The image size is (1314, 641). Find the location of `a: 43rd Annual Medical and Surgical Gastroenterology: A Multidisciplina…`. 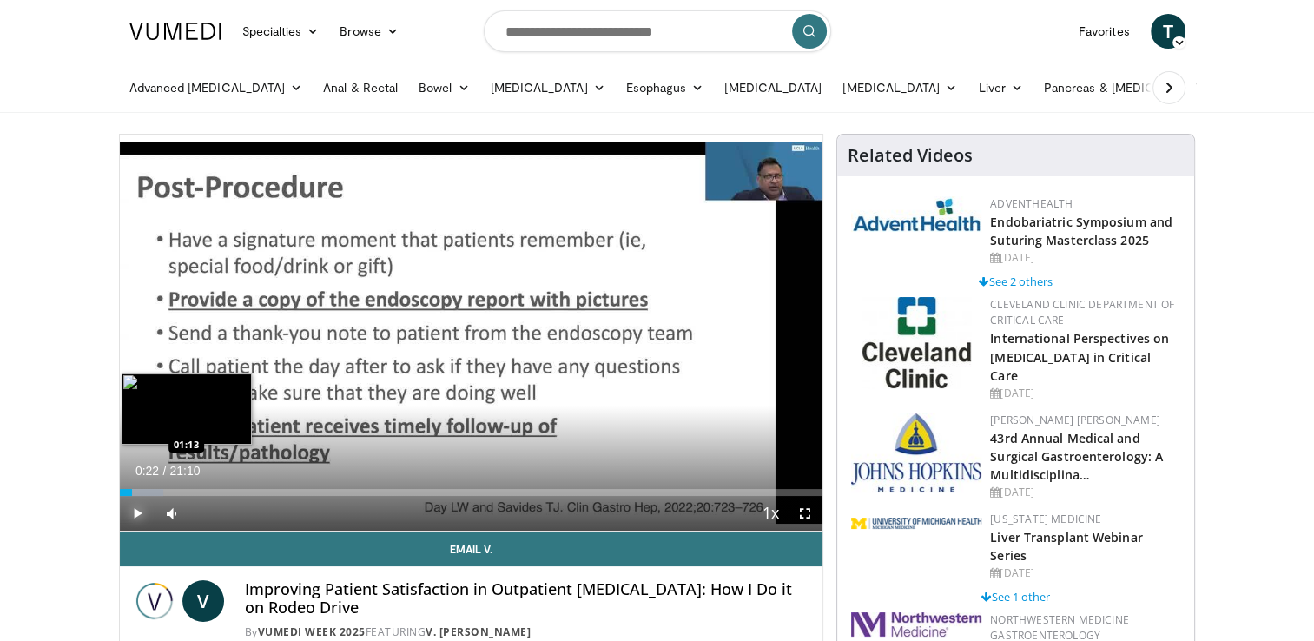

a: 43rd Annual Medical and Surgical Gastroenterology: A Multidisciplina… is located at coordinates (1076, 456).